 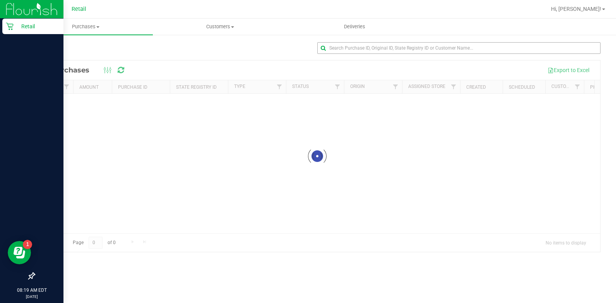 What do you see at coordinates (459, 48) in the screenshot?
I see `input: Search Purchase ID, Original ID, State Registry ID or Customer Name...` at bounding box center [459, 48].